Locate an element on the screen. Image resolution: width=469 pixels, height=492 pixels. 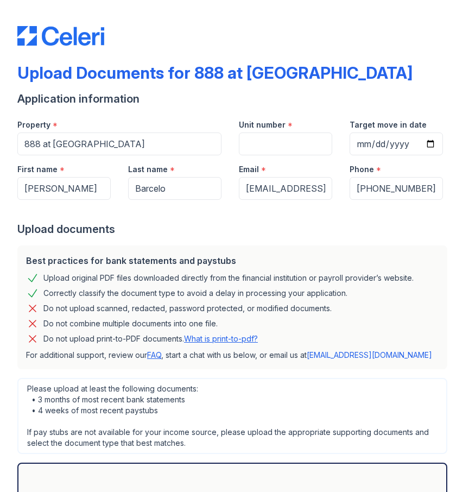
label: Phone is located at coordinates (362, 169).